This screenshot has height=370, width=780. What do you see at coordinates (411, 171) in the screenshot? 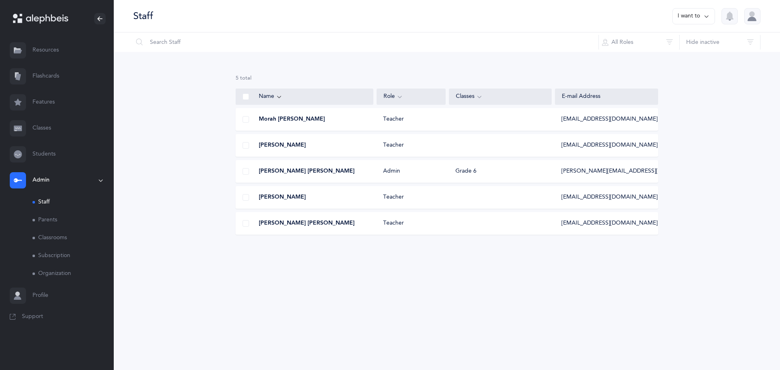
I see `div: Admin` at bounding box center [411, 171].